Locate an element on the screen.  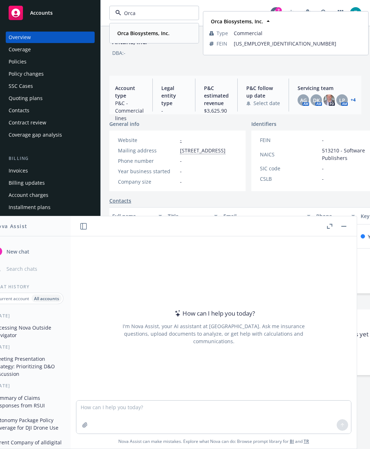
a: Account charges is located at coordinates (50, 195).